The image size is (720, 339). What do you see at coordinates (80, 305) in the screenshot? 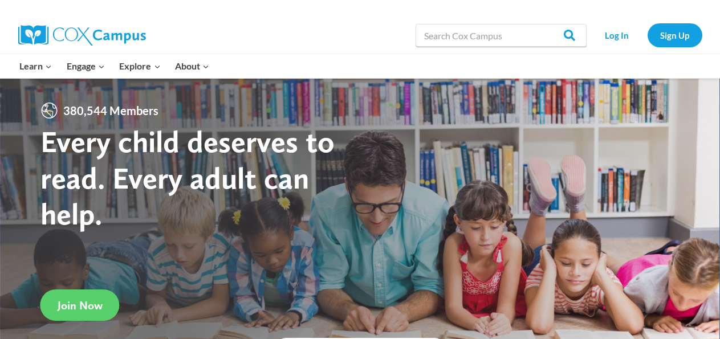
I see `a: Join Now` at bounding box center [80, 305].